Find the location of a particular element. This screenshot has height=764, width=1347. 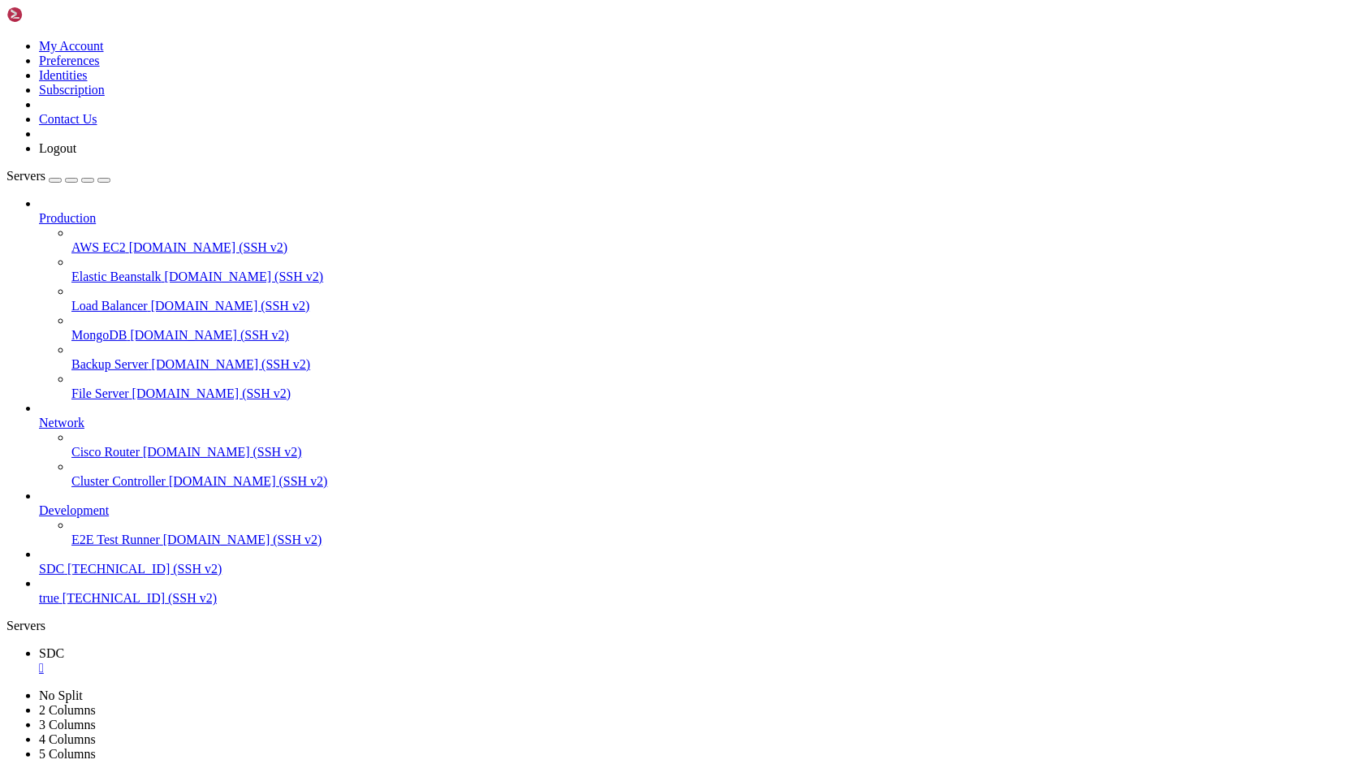

x-row: Swap usage: 0% is located at coordinates (571, 165).